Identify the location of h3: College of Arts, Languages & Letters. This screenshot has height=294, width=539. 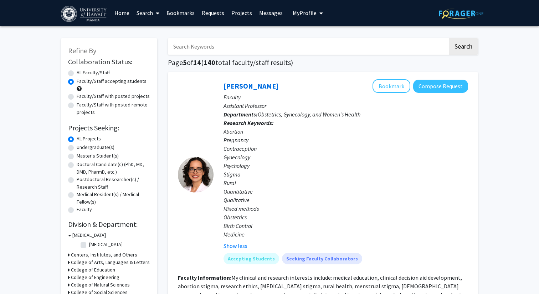
(110, 262).